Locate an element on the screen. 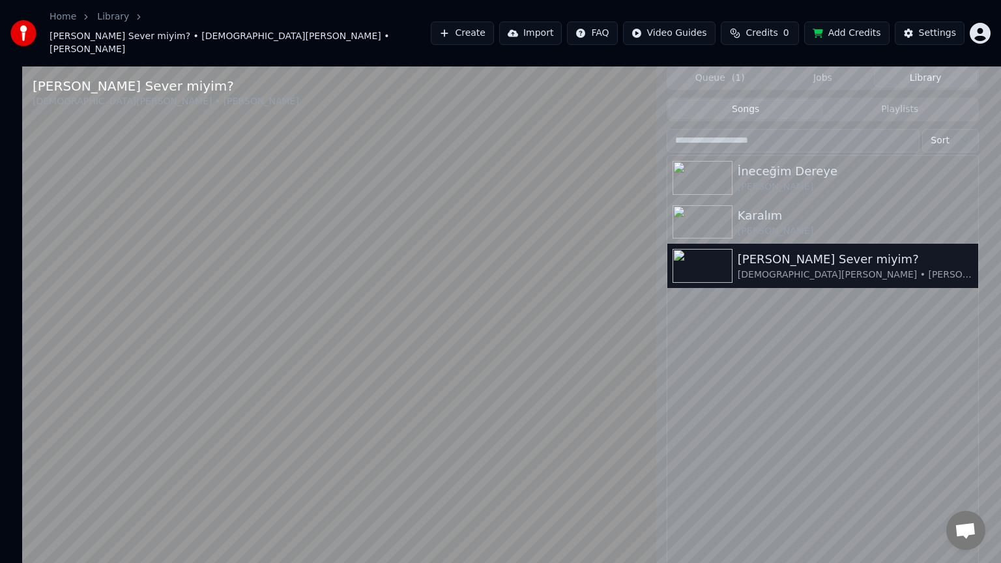 The image size is (1001, 563). div: Settings is located at coordinates (937, 33).